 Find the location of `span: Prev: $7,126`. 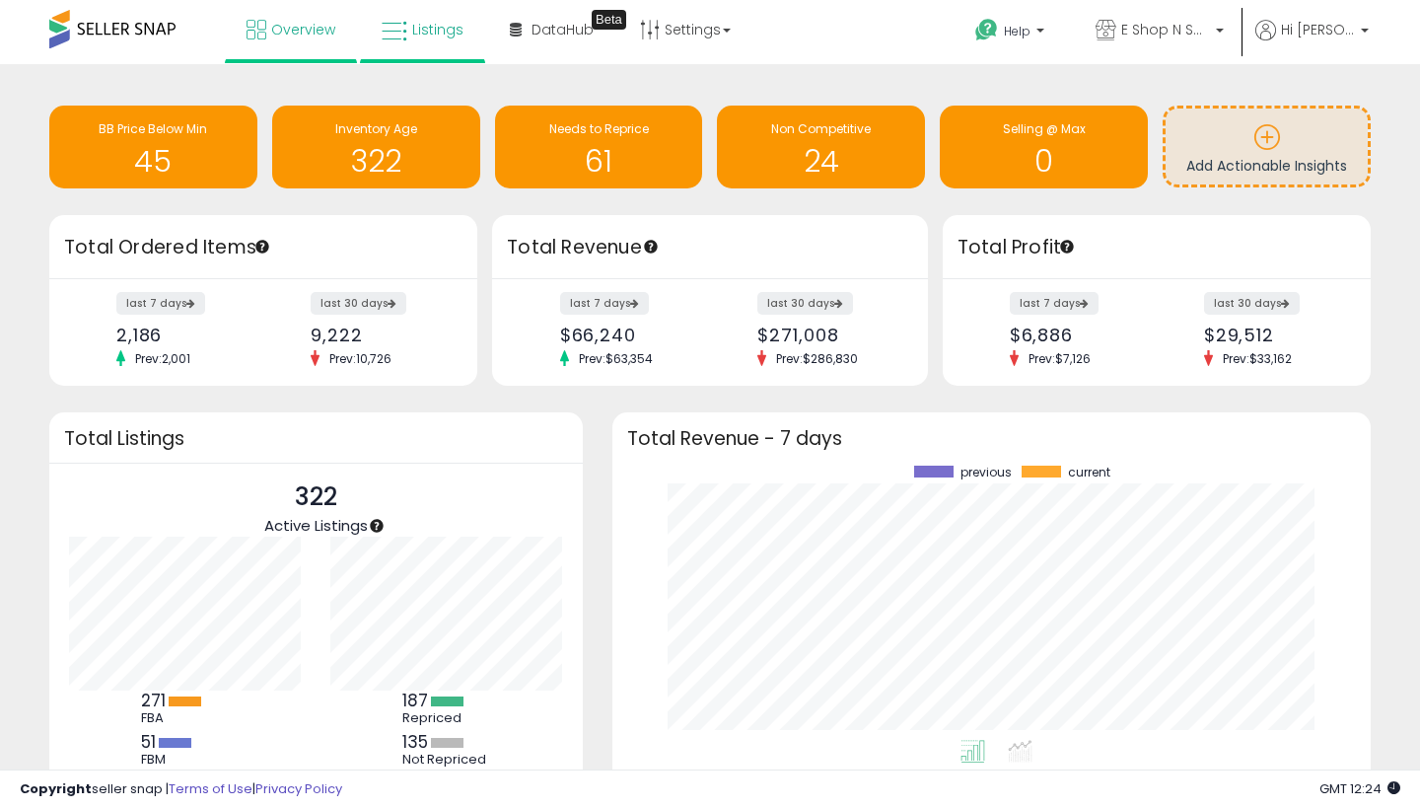

span: Prev: $7,126 is located at coordinates (1059, 358).